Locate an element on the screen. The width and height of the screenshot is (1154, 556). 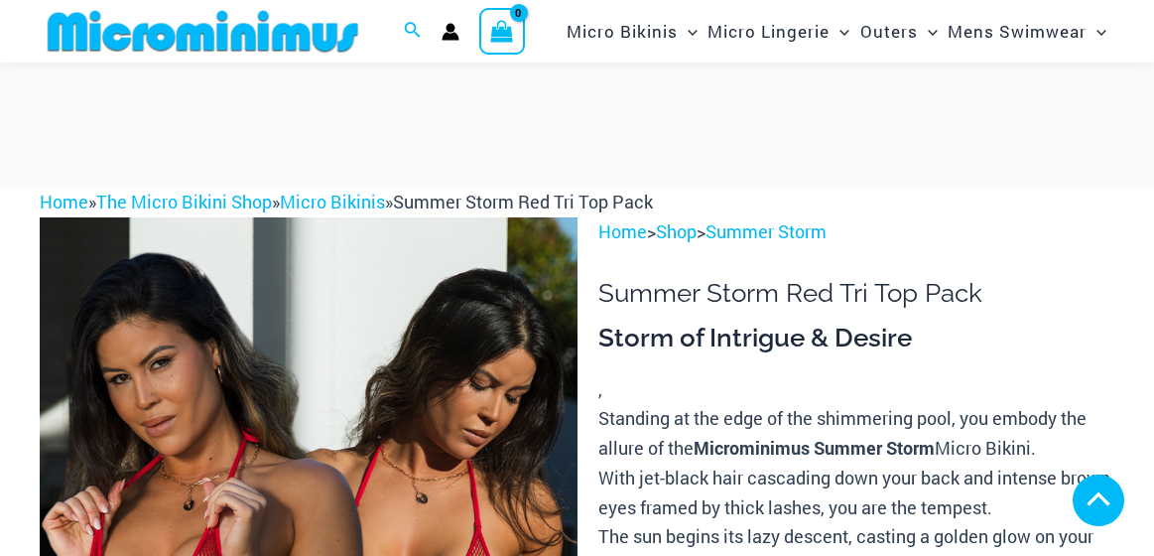
h1: Summer Storm Red Tri Top Pack is located at coordinates (857, 293).